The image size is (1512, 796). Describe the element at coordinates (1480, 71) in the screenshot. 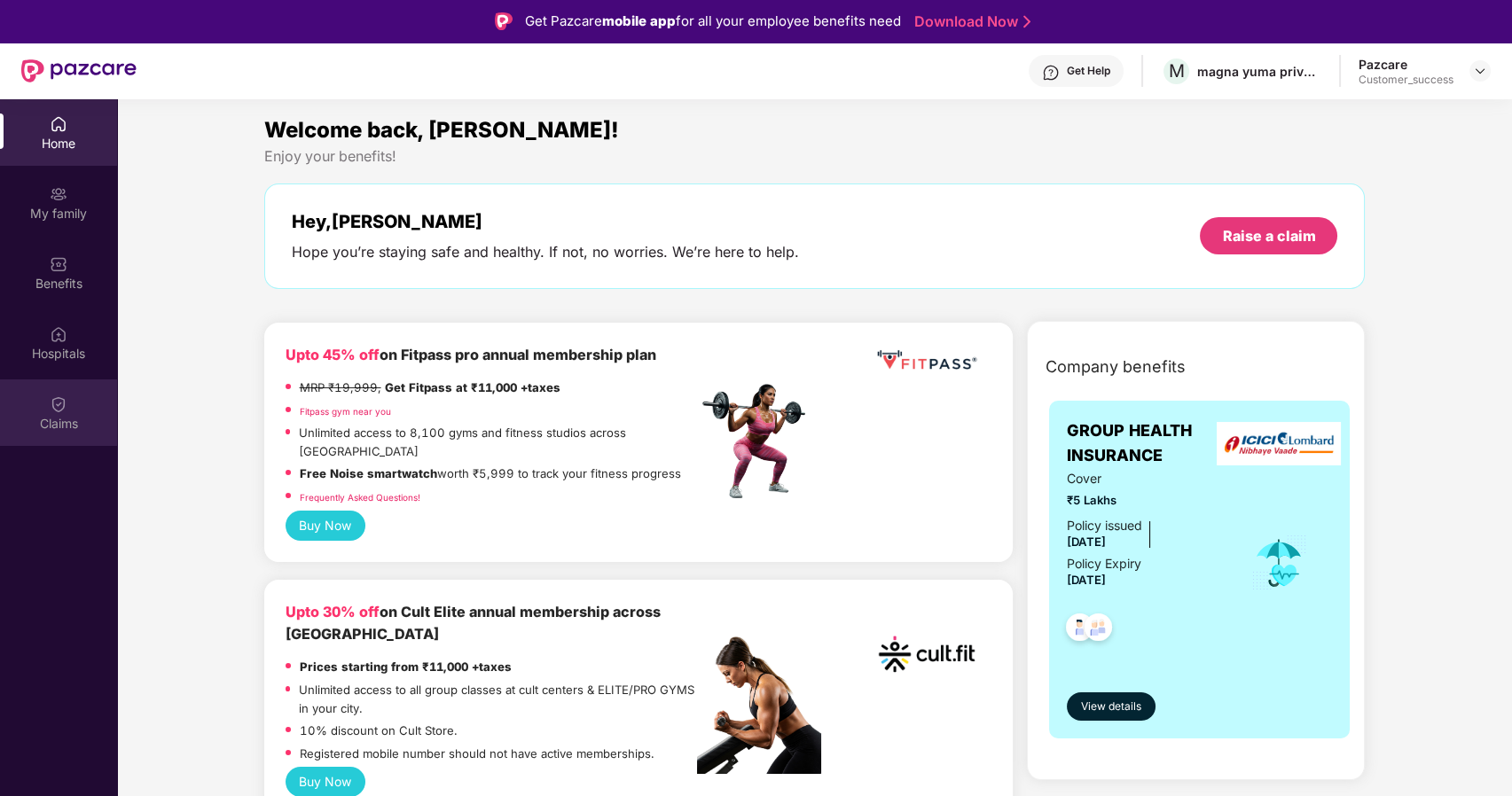

I see `img: svg+xml;base64,PHN2ZyBpZD0iRHJvcGRvd24tMzJ4MzIiIHhtbG5zPSJodHRwOi8vd3d3LnczLm9yZy8yMDAwL3N2ZyIgd2...` at that location.